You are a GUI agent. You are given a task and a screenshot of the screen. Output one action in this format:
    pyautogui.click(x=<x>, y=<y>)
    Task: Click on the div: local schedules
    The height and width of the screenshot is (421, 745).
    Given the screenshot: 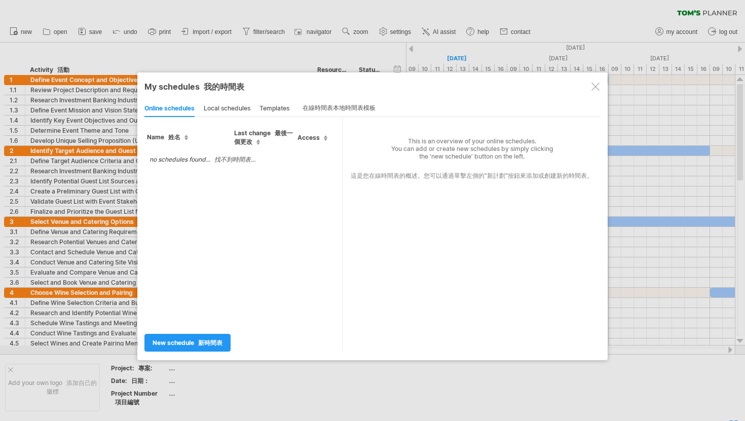 What is the action you would take?
    pyautogui.click(x=227, y=109)
    